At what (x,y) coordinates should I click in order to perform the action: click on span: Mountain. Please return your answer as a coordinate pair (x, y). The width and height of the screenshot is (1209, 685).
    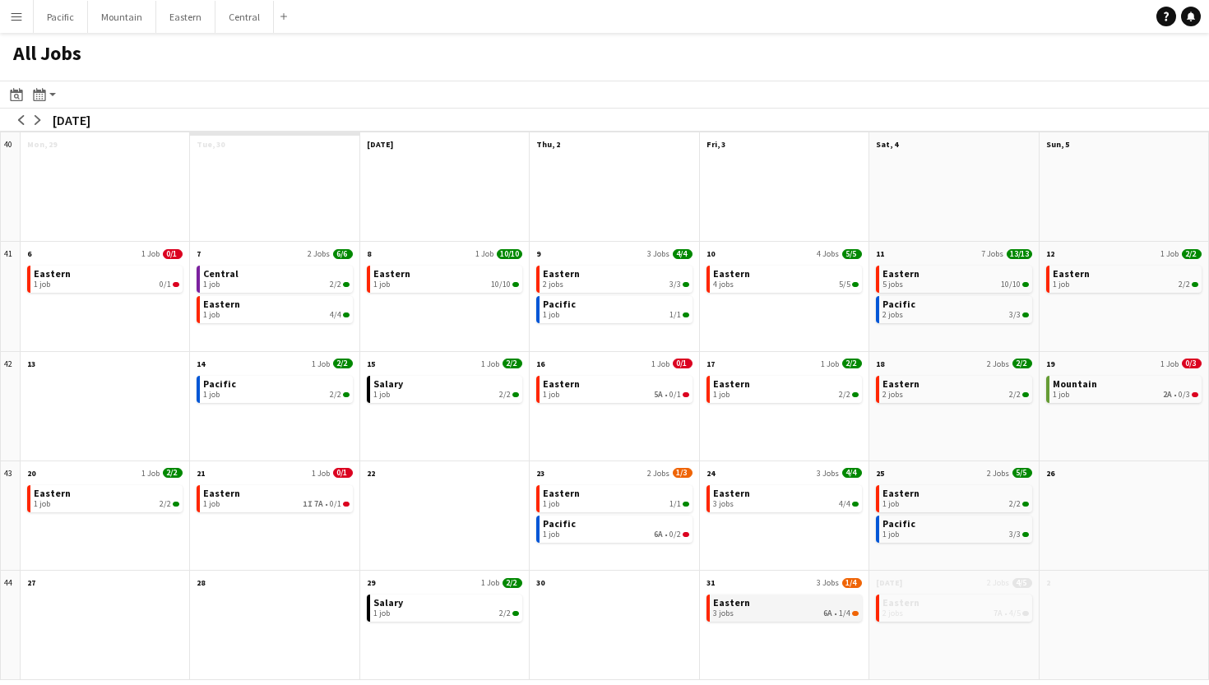
    Looking at the image, I should click on (1075, 383).